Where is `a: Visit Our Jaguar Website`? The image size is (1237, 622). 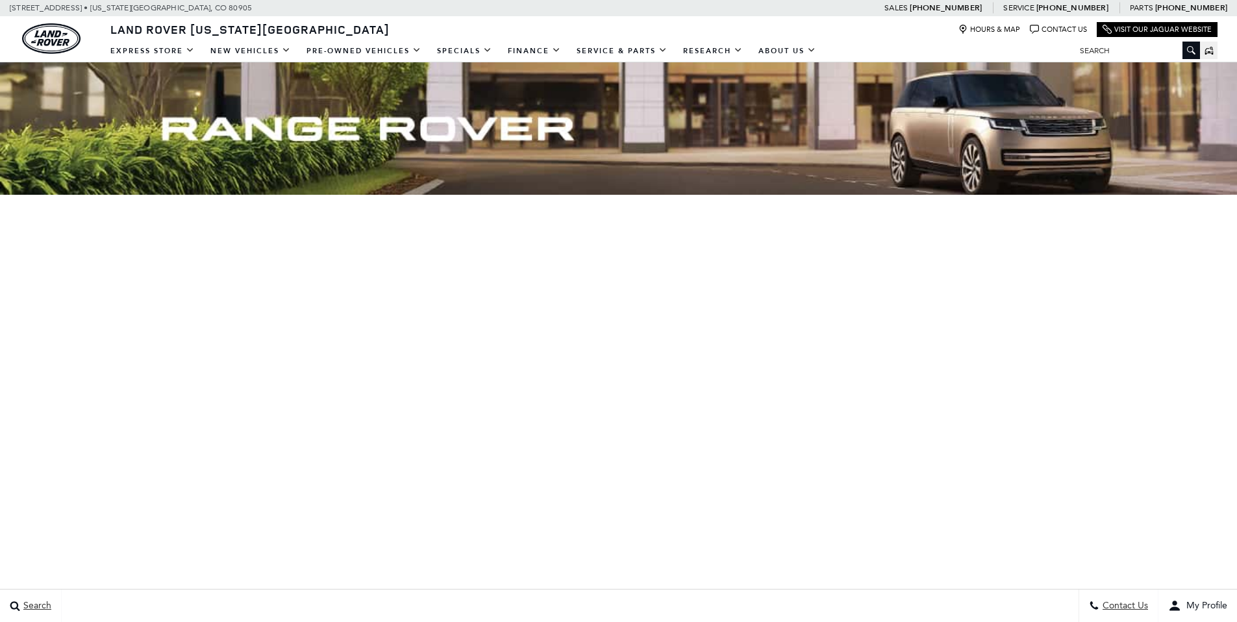
a: Visit Our Jaguar Website is located at coordinates (1157, 29).